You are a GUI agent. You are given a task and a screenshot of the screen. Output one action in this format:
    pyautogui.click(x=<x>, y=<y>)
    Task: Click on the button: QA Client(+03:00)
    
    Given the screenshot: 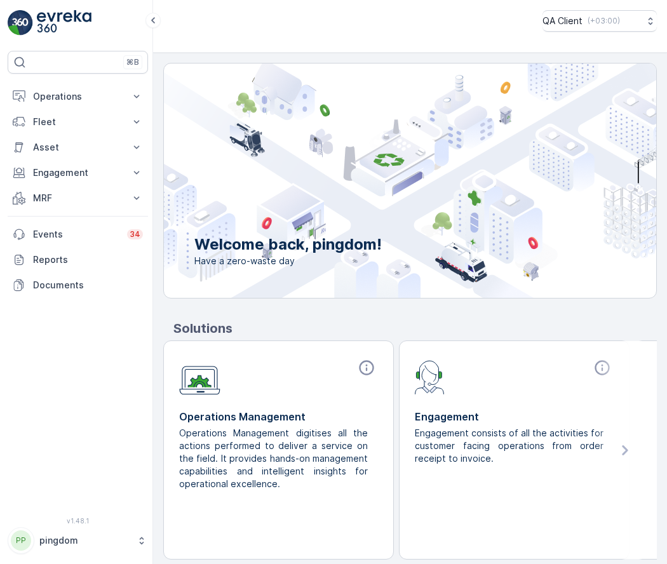 What is the action you would take?
    pyautogui.click(x=599, y=21)
    